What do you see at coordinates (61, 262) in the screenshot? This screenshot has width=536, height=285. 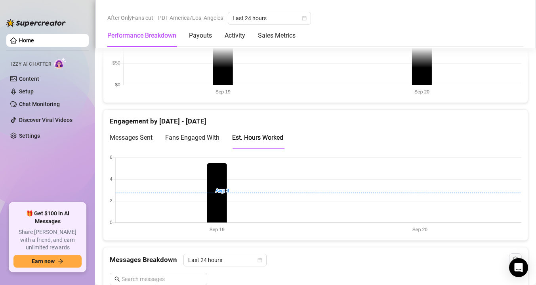 I see `span: arrow-right` at bounding box center [61, 262].